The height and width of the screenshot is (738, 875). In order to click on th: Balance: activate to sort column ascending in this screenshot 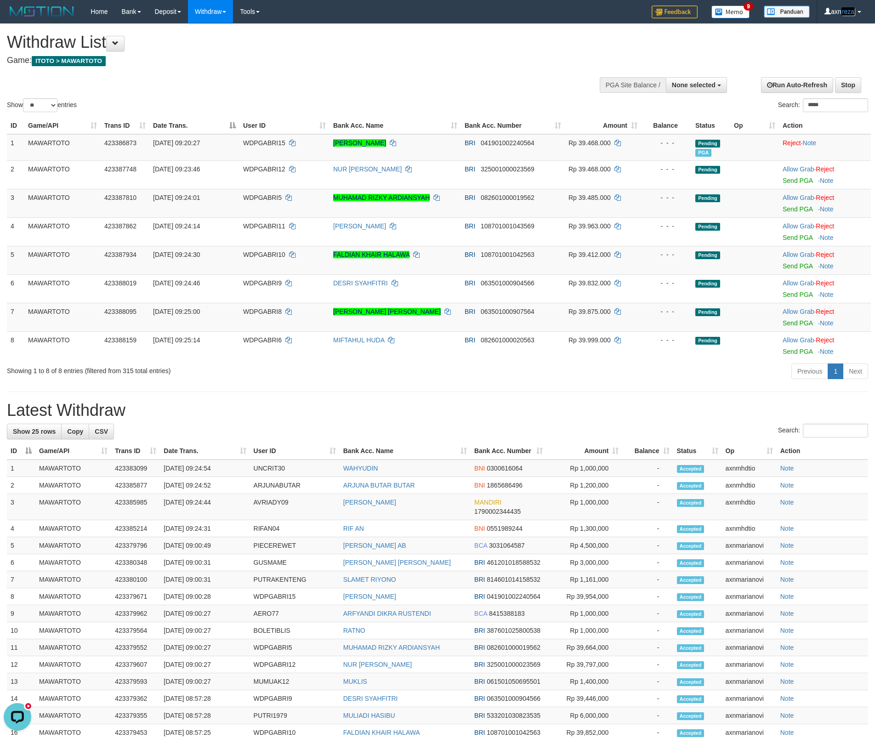, I will do `click(648, 451)`.